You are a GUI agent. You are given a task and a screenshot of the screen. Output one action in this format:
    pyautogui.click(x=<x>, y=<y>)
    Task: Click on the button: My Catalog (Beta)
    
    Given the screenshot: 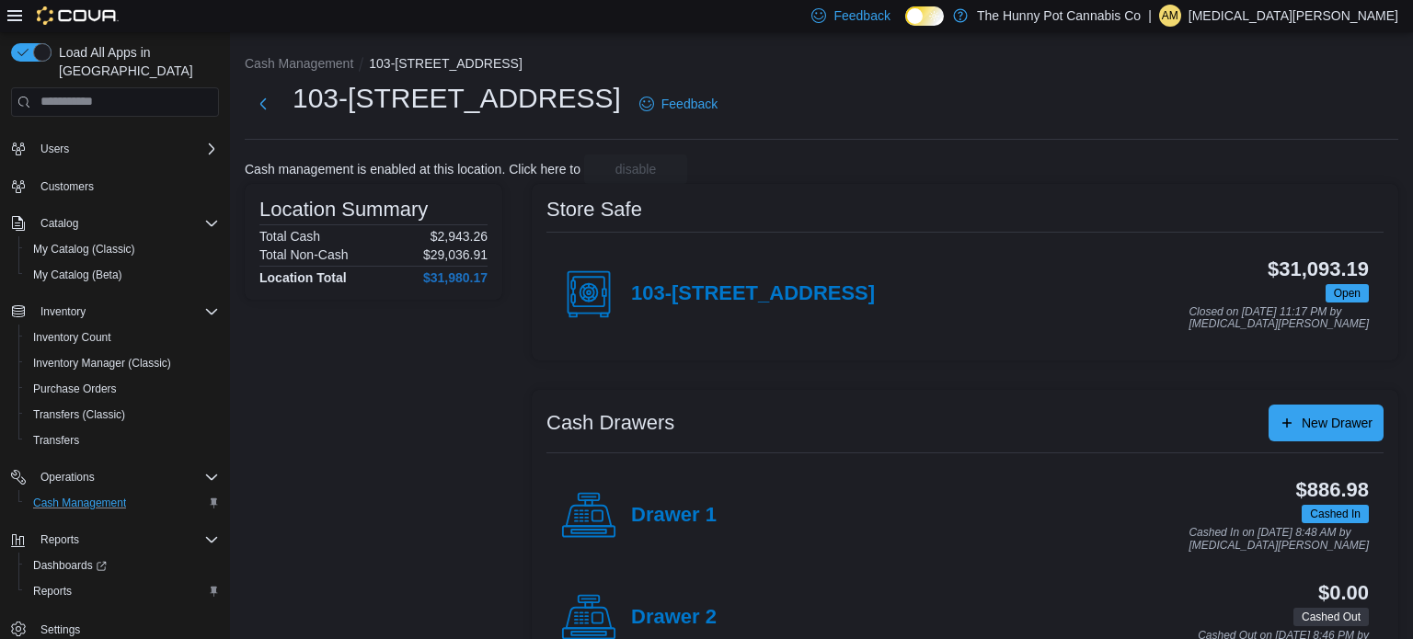 What is the action you would take?
    pyautogui.click(x=122, y=275)
    